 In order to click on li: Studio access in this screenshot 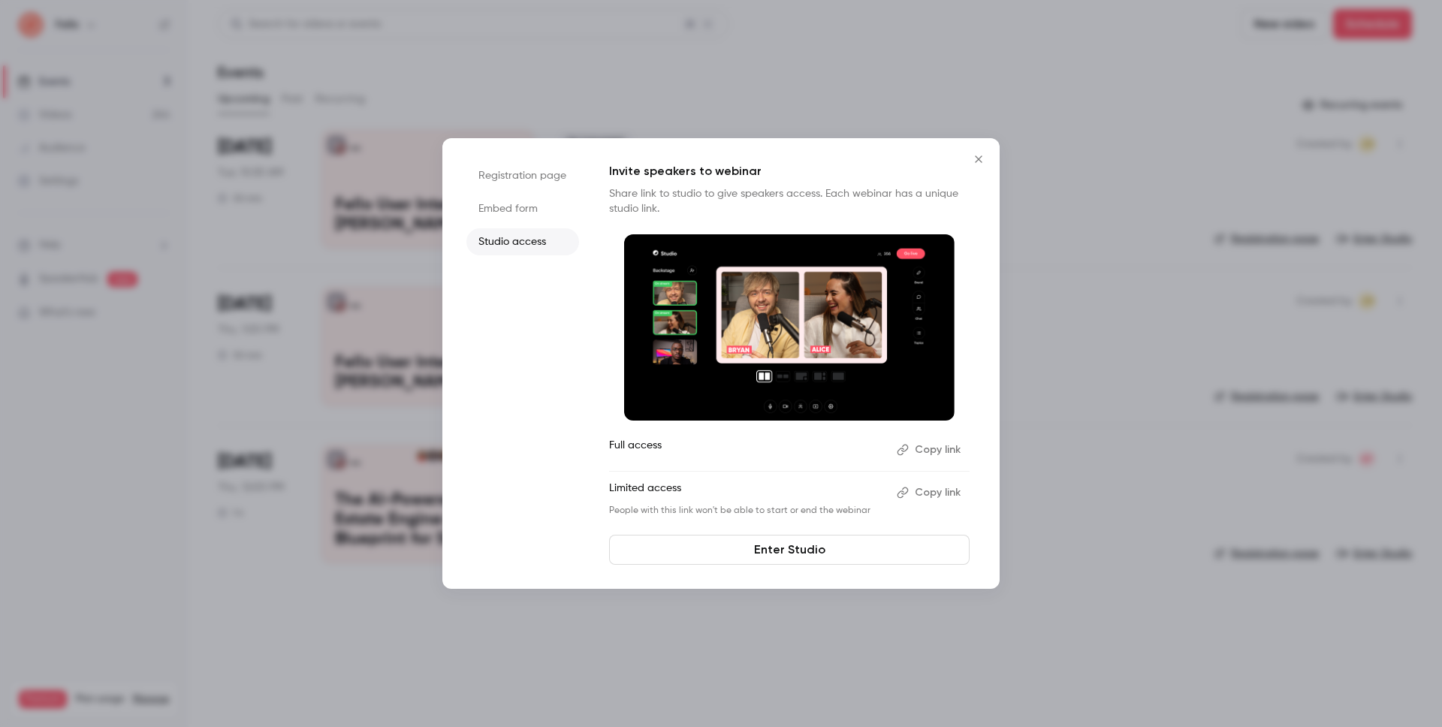, I will do `click(523, 242)`.